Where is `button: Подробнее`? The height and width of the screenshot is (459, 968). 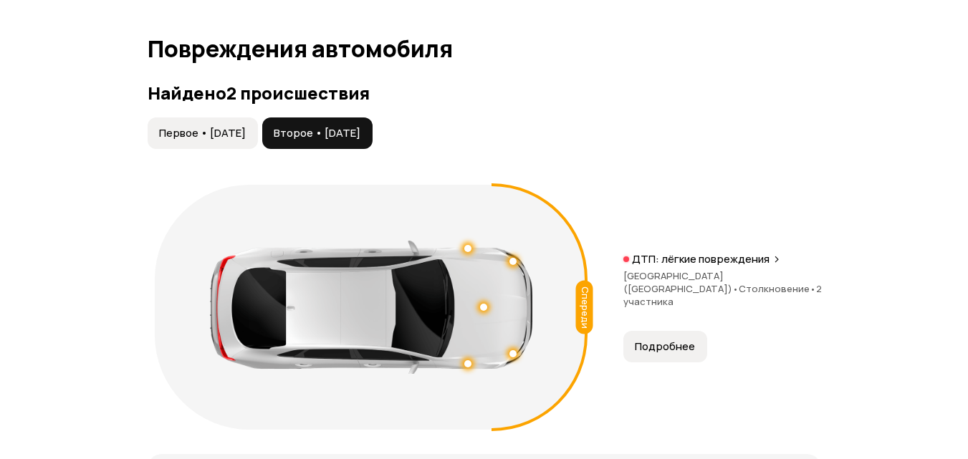
button: Подробнее is located at coordinates (665, 347).